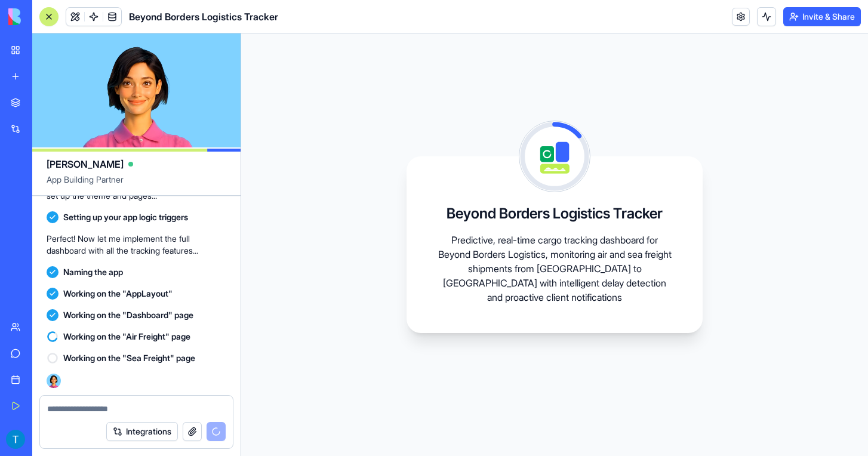 This screenshot has width=868, height=456. I want to click on button: Invite & Share, so click(822, 17).